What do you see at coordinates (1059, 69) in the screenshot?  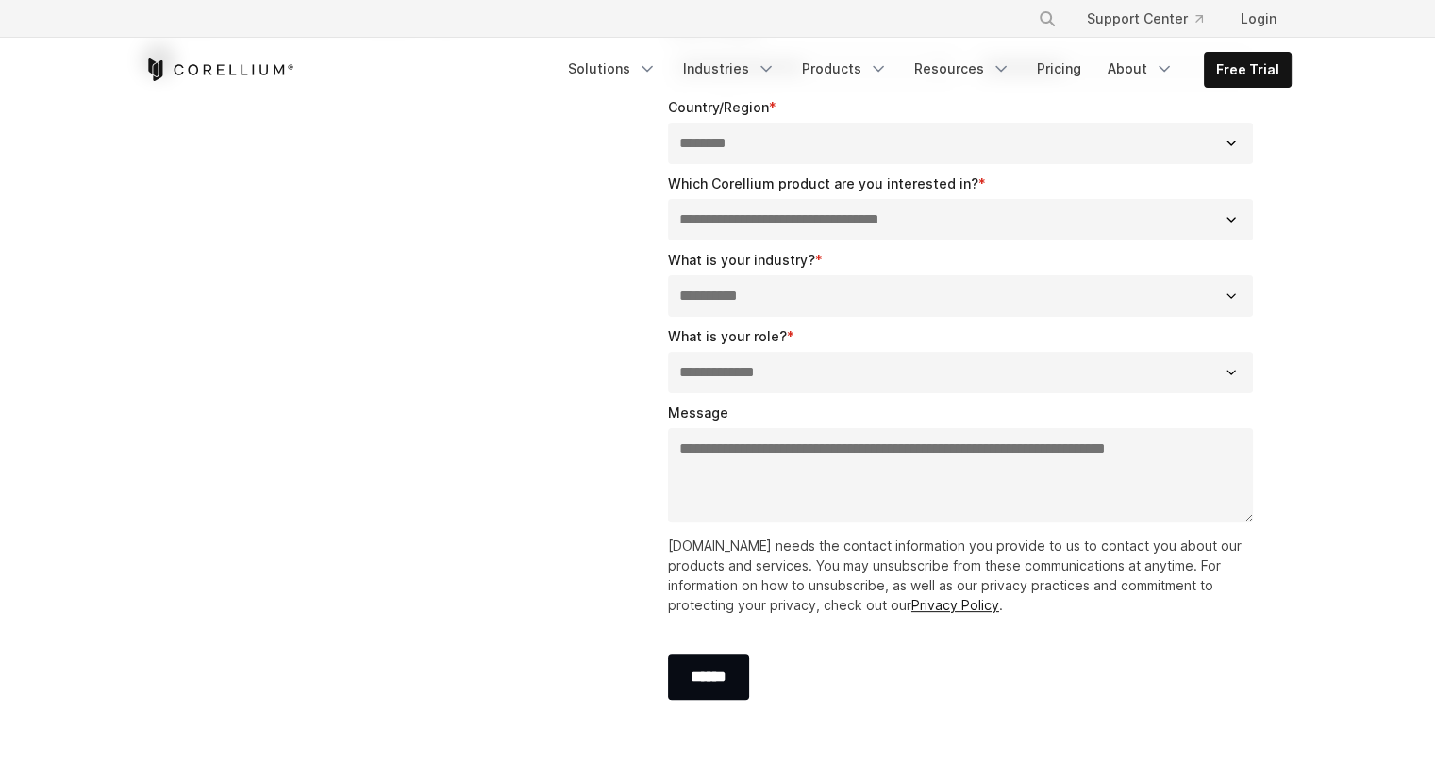 I see `a: Pricing` at bounding box center [1059, 69].